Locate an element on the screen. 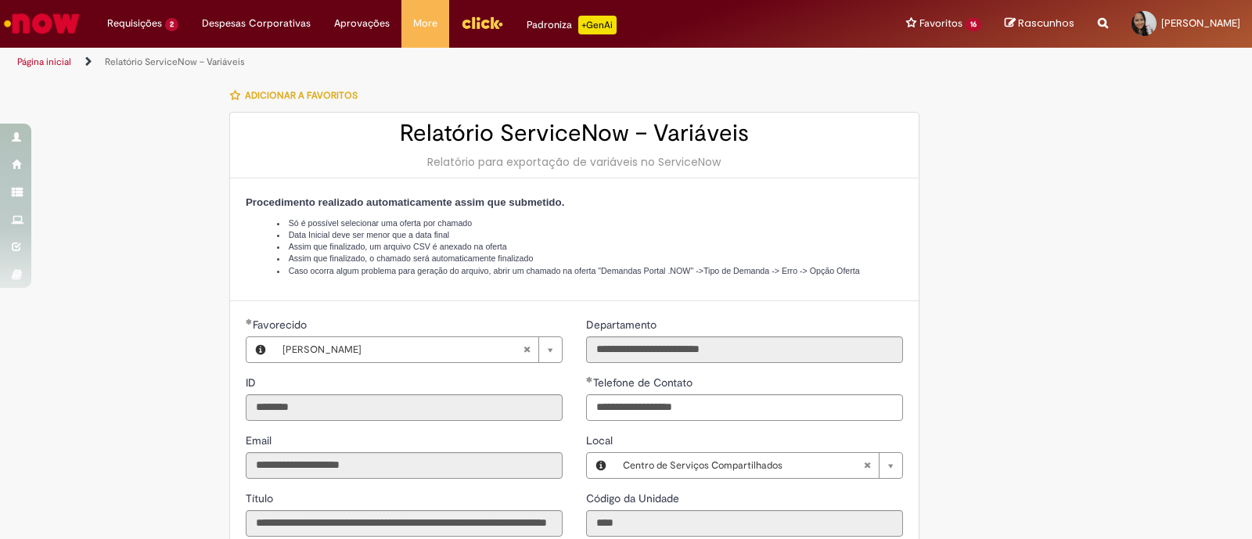 Image resolution: width=1252 pixels, height=539 pixels. img: click_logo_yellow_360x200.png is located at coordinates (482, 23).